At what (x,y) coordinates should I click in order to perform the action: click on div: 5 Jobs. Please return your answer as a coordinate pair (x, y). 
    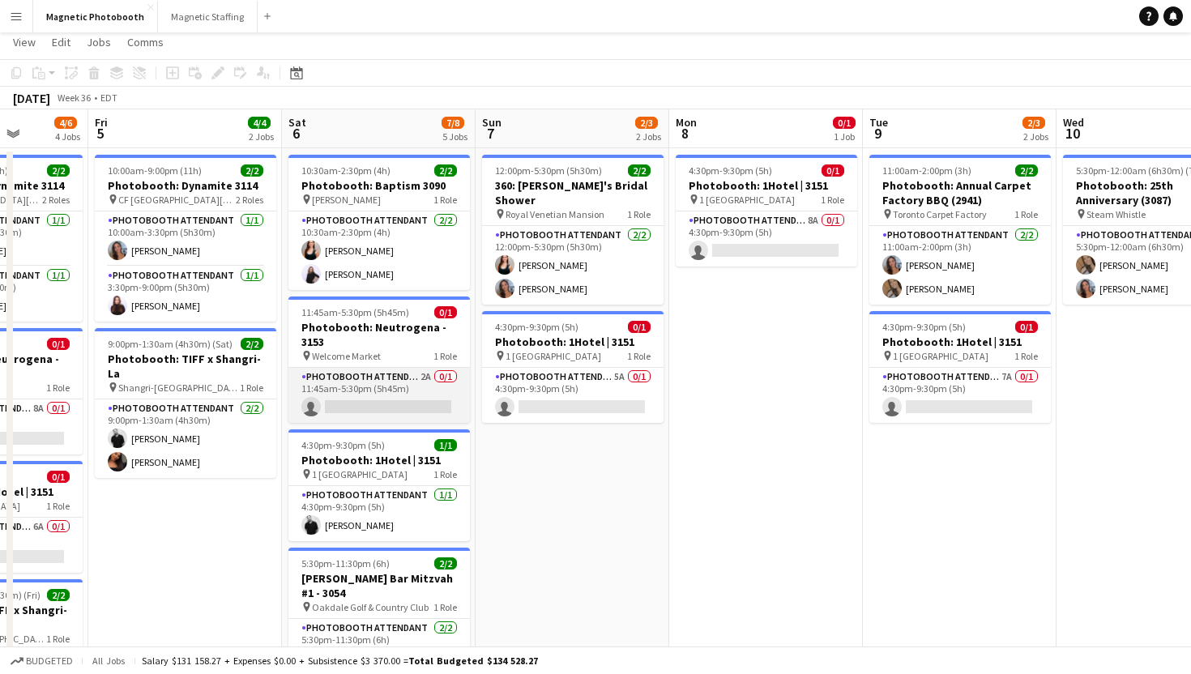
    Looking at the image, I should click on (454, 136).